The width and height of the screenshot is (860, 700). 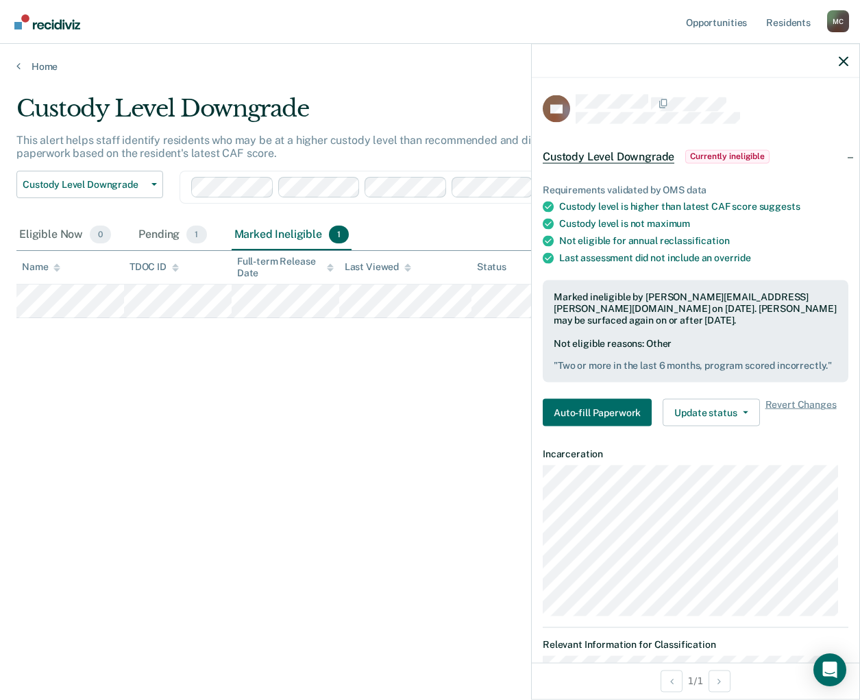 I want to click on div: Custody Level Downgrade, so click(x=404, y=114).